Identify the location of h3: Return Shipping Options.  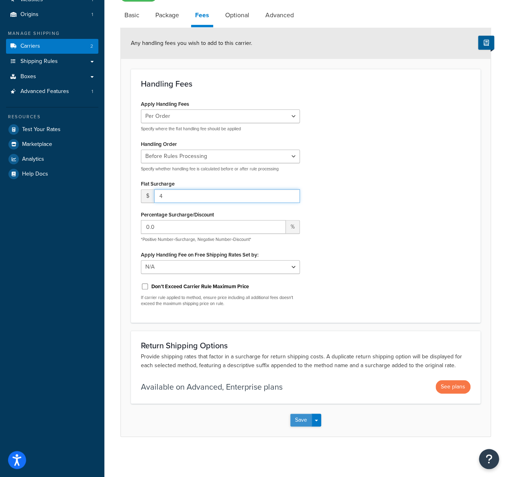
(305, 346).